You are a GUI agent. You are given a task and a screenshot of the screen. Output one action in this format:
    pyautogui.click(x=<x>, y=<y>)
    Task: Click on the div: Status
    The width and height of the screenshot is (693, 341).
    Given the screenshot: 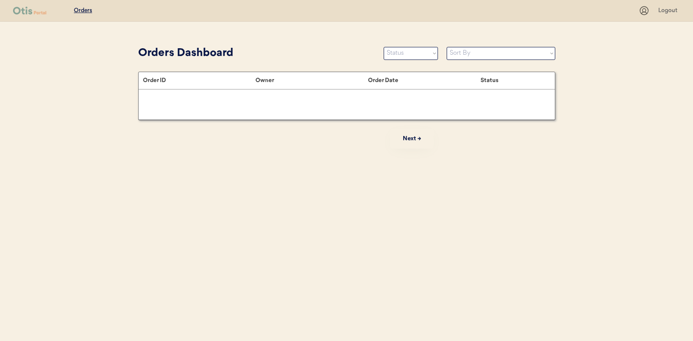 What is the action you would take?
    pyautogui.click(x=513, y=80)
    